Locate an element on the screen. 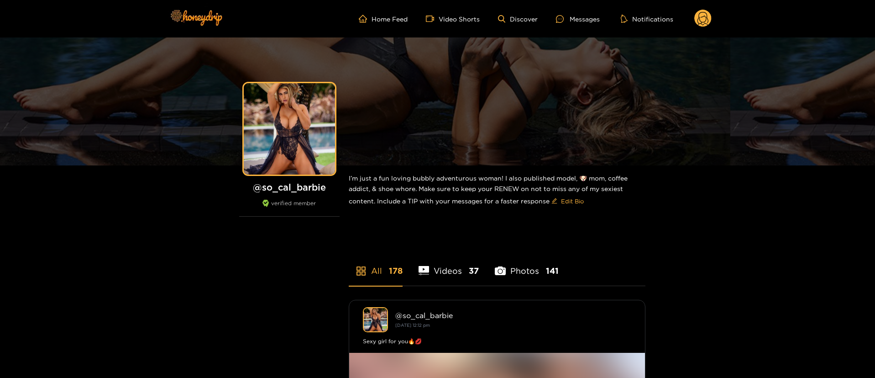 The width and height of the screenshot is (875, 378). li: Photos is located at coordinates (527, 265).